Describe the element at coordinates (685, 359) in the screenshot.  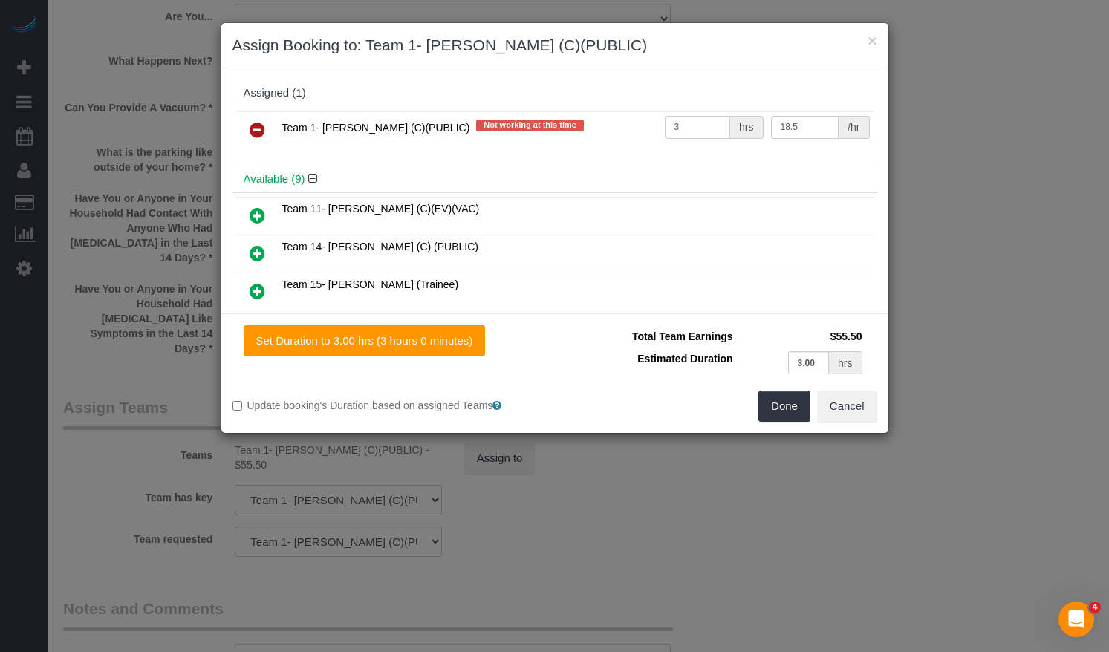
I see `span: Estimated Duration` at that location.